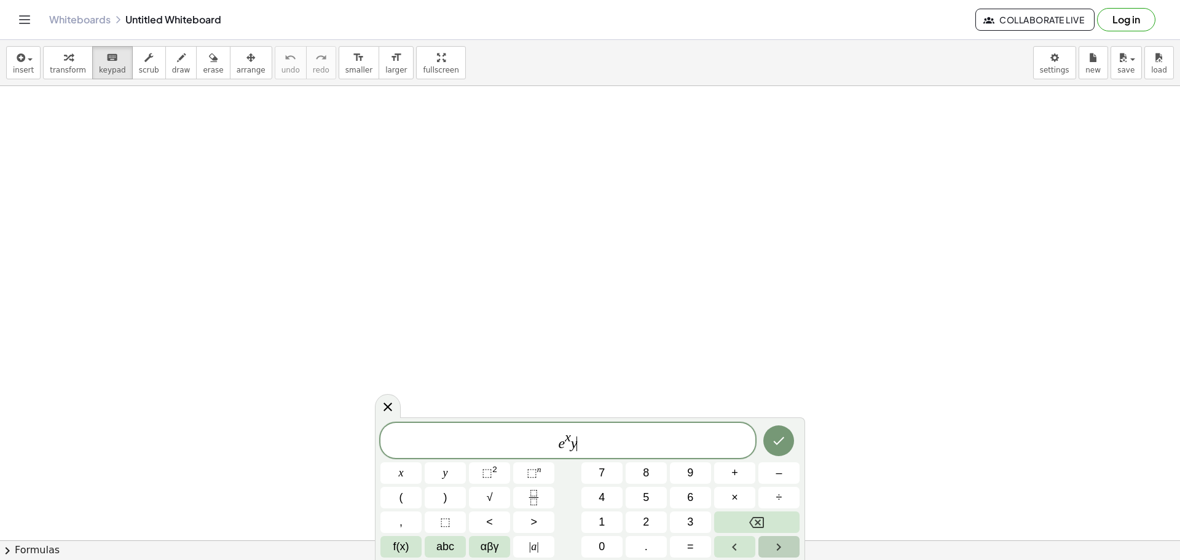 The width and height of the screenshot is (1180, 560). I want to click on span: save, so click(1126, 70).